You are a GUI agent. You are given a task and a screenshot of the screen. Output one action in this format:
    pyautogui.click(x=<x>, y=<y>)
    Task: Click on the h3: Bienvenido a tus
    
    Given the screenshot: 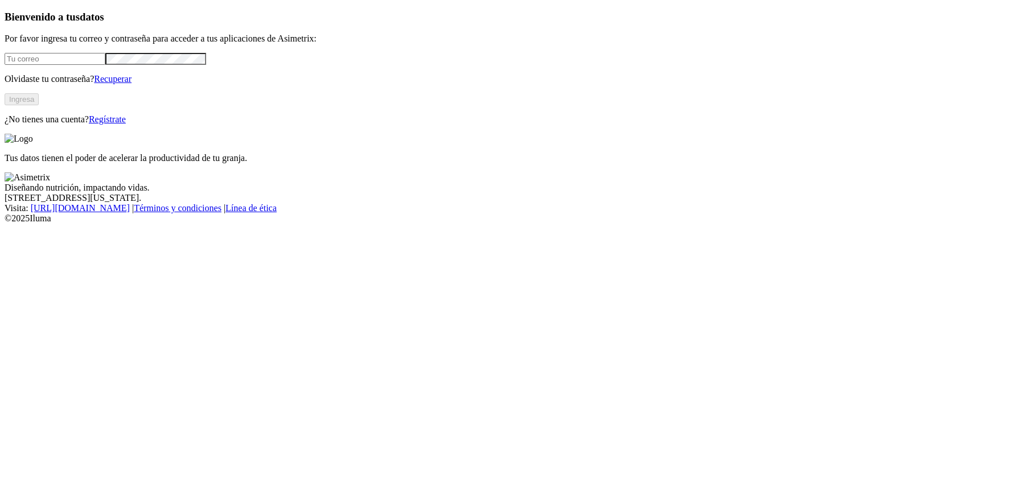 What is the action you would take?
    pyautogui.click(x=516, y=17)
    